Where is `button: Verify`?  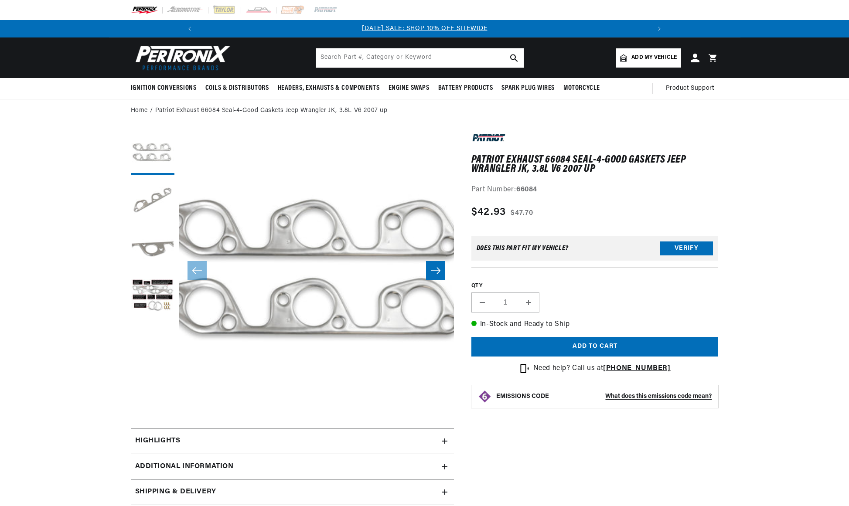
button: Verify is located at coordinates (686, 249).